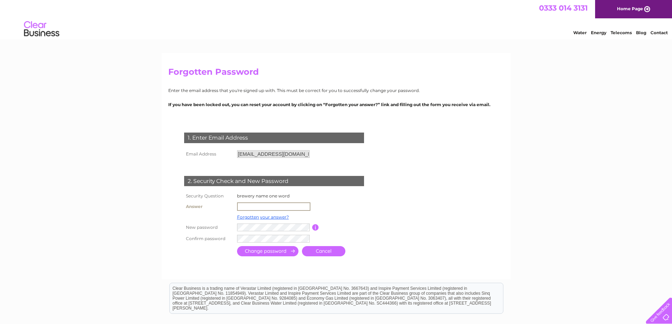 The width and height of the screenshot is (672, 324). I want to click on p: If you have been locked out, you can reset your account by clicking on “Forgotten your answer?” l..., so click(336, 104).